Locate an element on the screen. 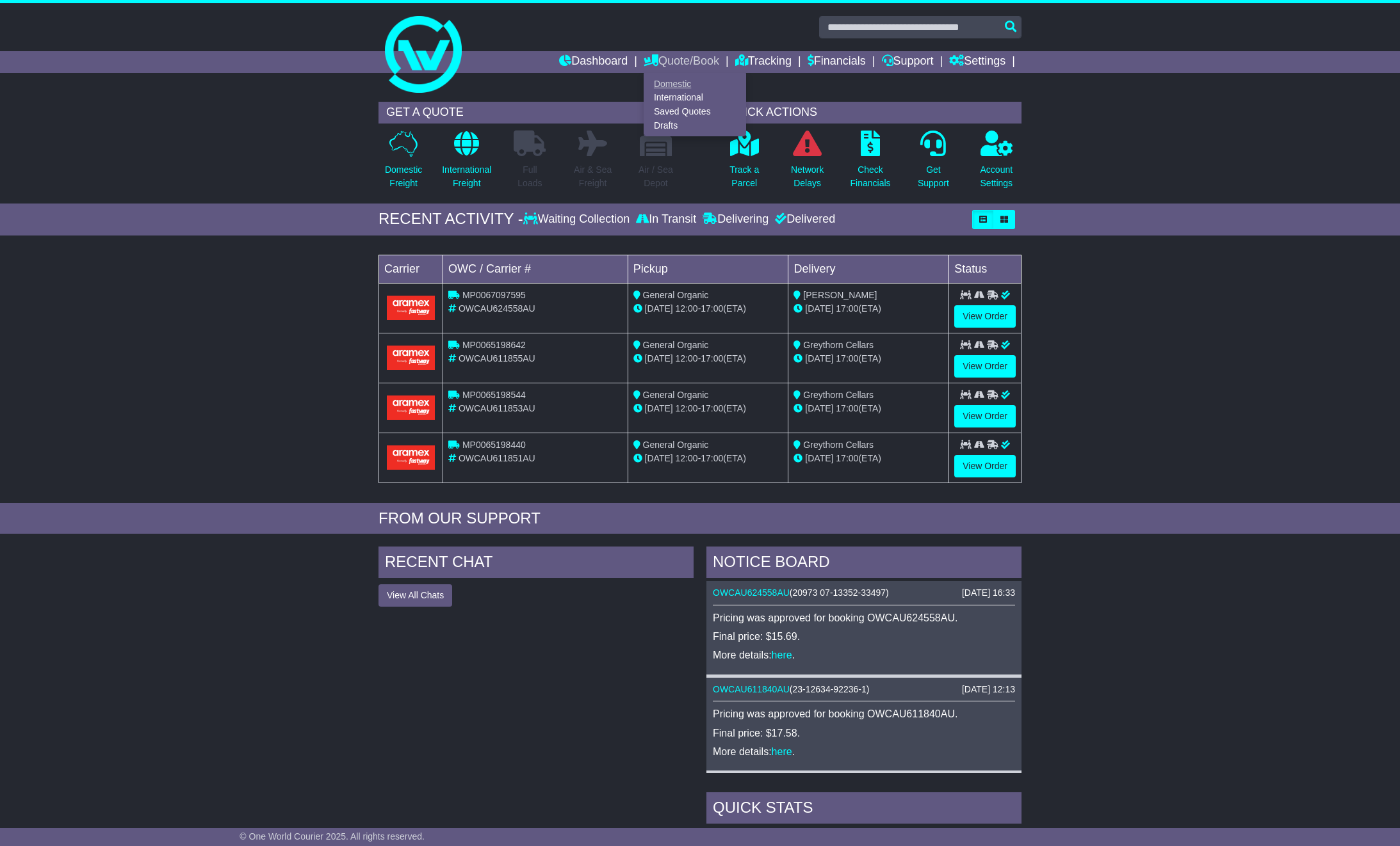  td: OWC / Carrier # is located at coordinates (535, 269).